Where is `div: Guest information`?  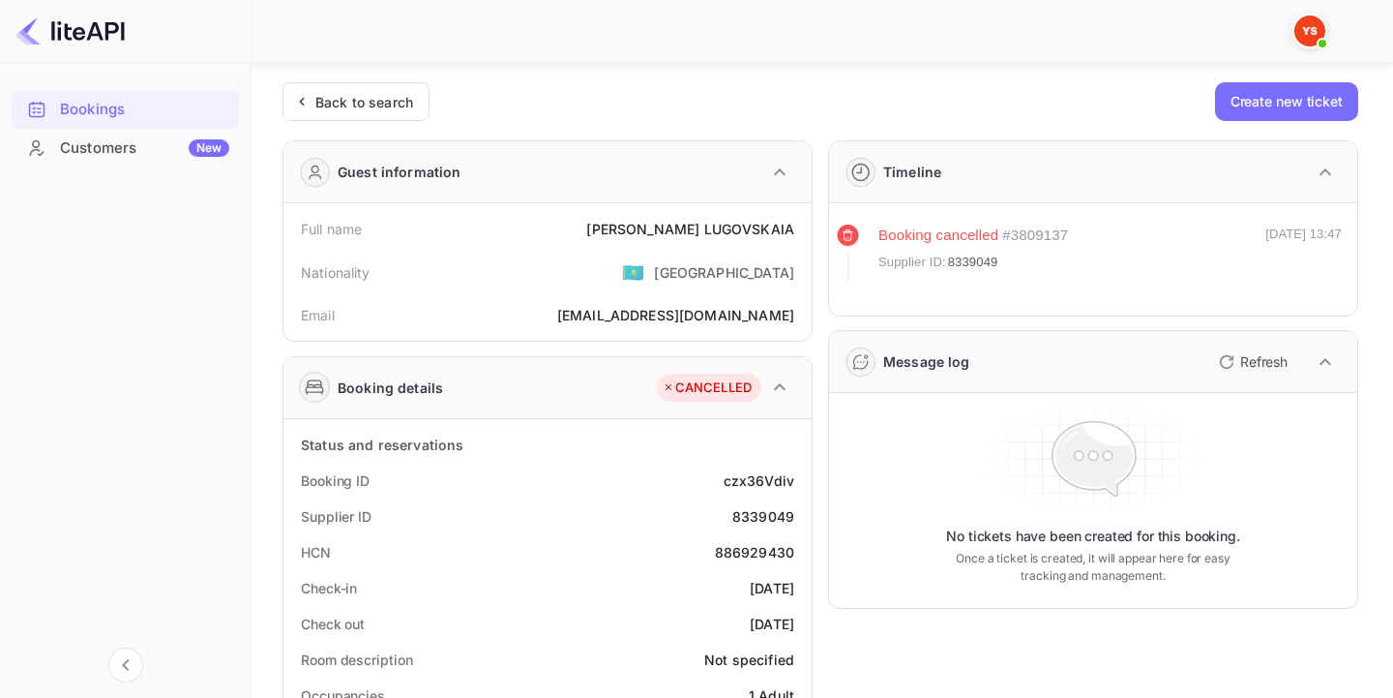
div: Guest information is located at coordinates (400, 171).